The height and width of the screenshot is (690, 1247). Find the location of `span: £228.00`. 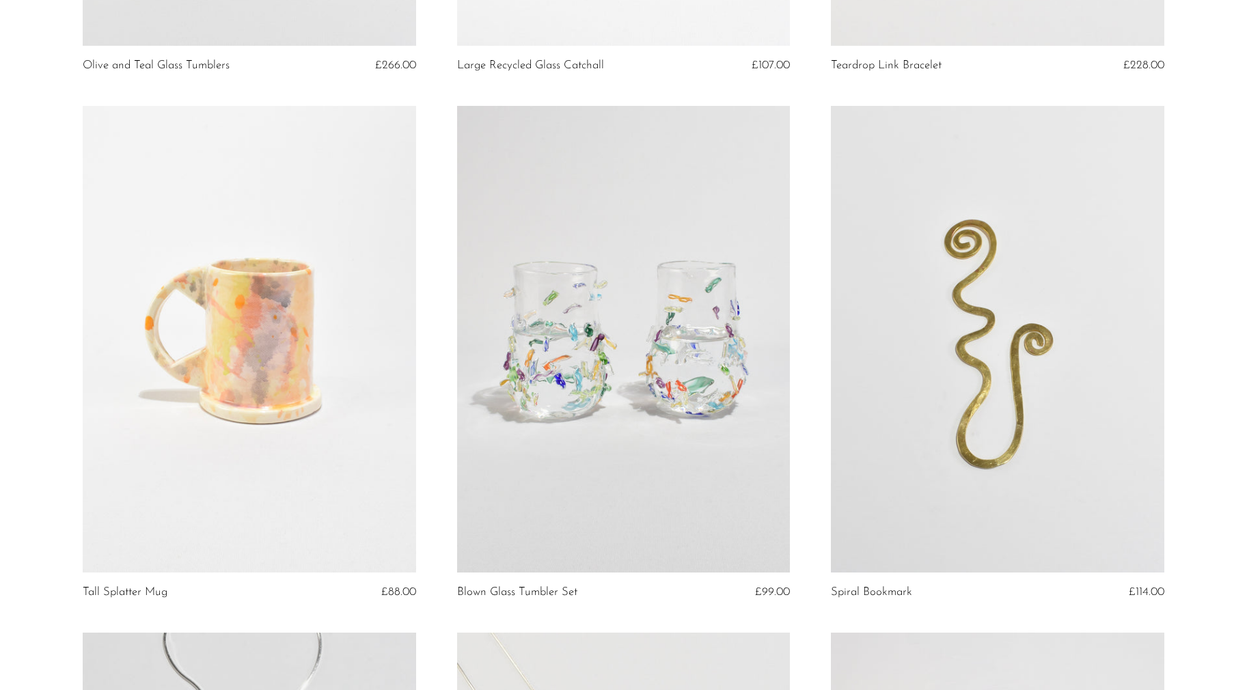

span: £228.00 is located at coordinates (1144, 65).